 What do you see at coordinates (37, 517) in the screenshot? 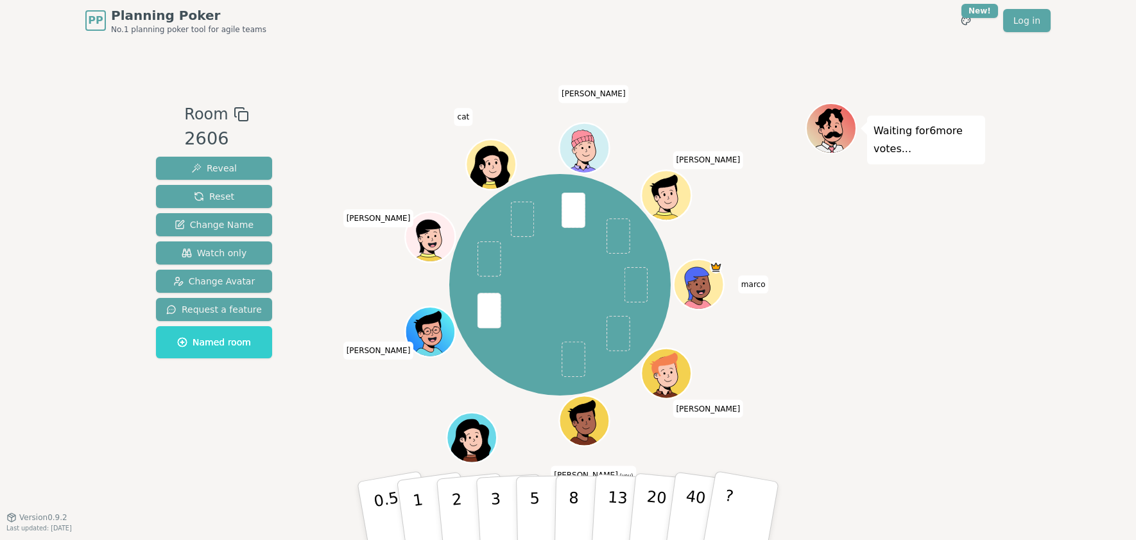
I see `button: Version0.9.2` at bounding box center [37, 517].